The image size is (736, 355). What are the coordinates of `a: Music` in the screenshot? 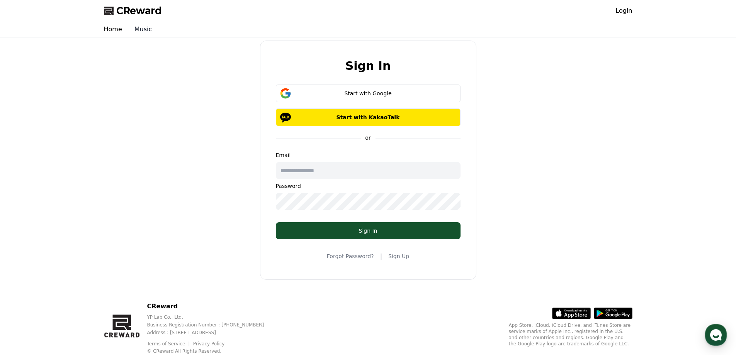 It's located at (143, 29).